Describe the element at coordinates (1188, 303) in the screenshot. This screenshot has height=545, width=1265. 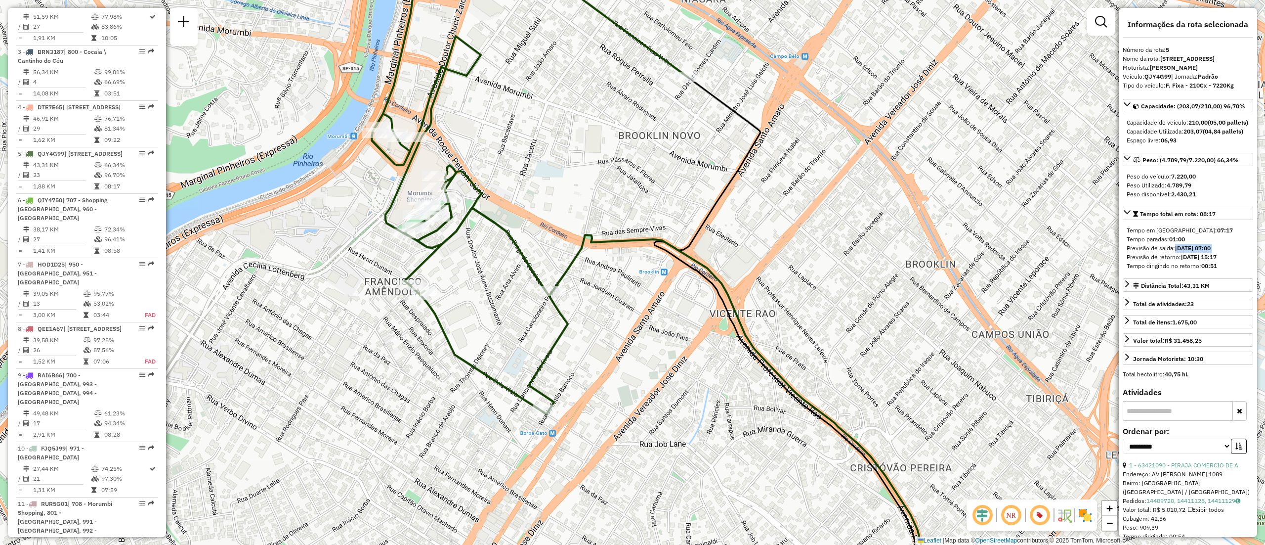
I see `a: Total de atividades:23` at that location.